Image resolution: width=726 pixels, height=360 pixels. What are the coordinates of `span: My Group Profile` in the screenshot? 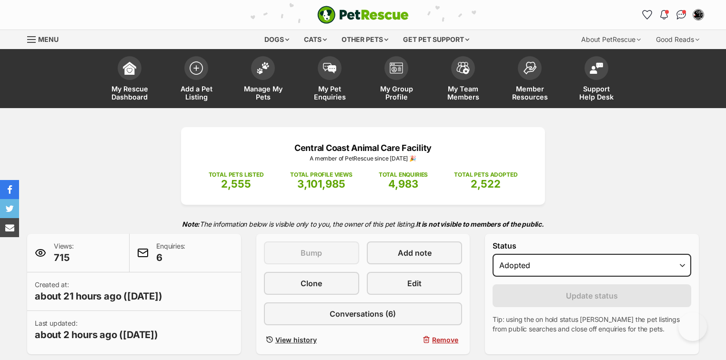 It's located at (396, 93).